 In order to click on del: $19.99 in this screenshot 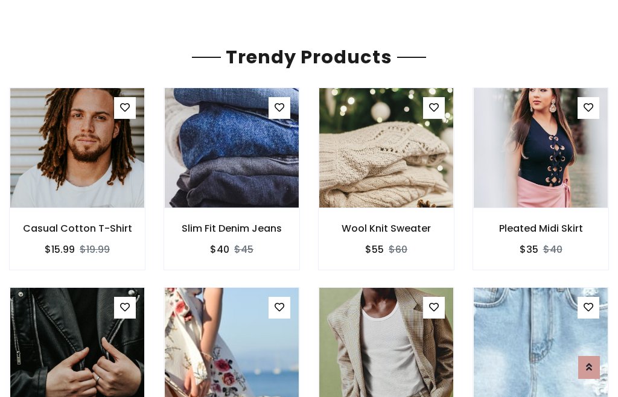, I will do `click(95, 249)`.